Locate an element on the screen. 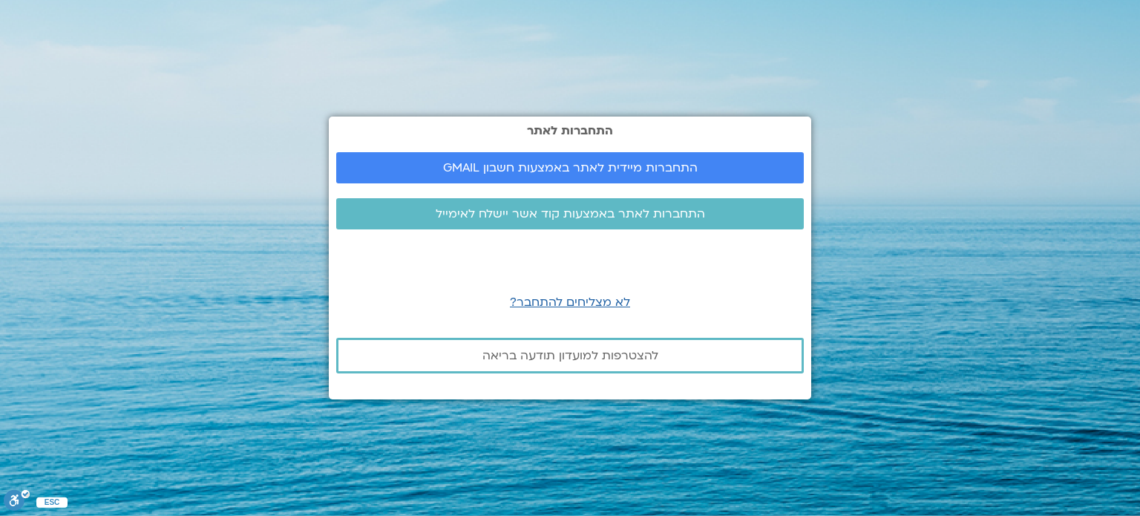 This screenshot has height=516, width=1140. span: להצטרפות למועדון תודעה בריאה is located at coordinates (570, 355).